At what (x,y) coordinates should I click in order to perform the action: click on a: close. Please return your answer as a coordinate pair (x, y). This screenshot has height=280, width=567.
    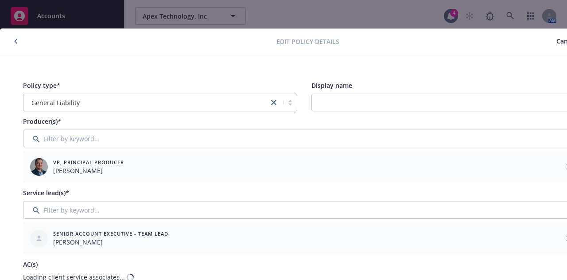
    Looking at the image, I should click on (274, 102).